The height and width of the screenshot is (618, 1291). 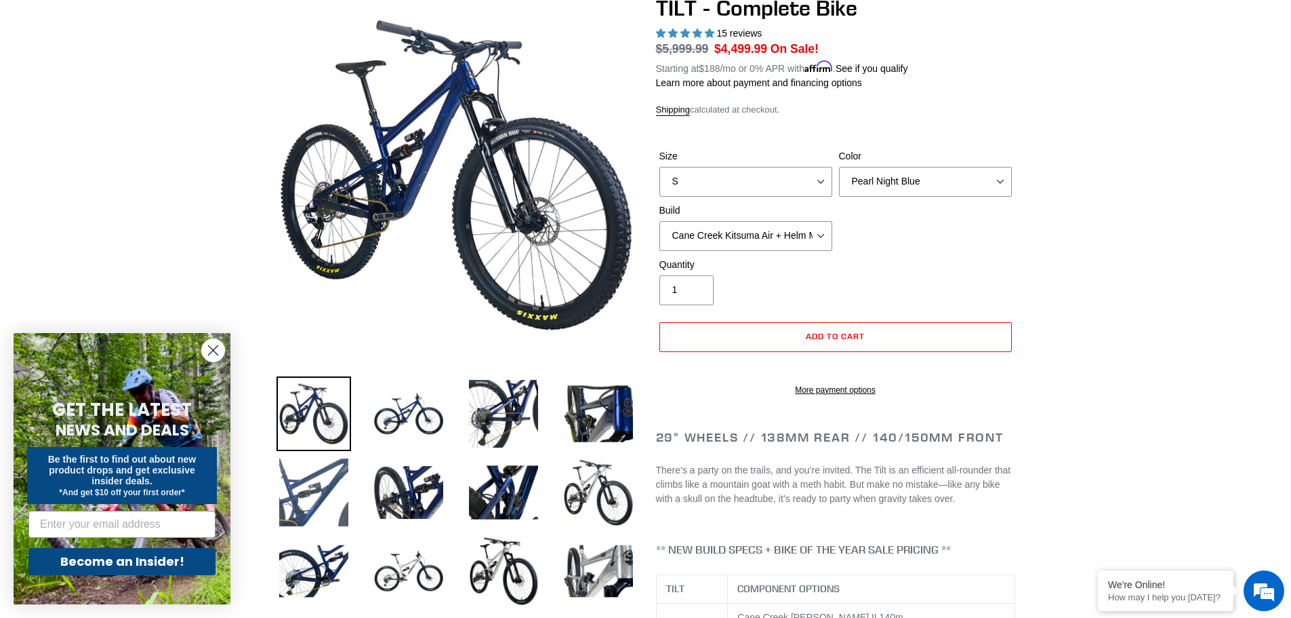 What do you see at coordinates (836, 549) in the screenshot?
I see `h4: ** NEW BUILD SPECS + BIKE OF THE YEAR SALE PRICING **` at bounding box center [836, 549].